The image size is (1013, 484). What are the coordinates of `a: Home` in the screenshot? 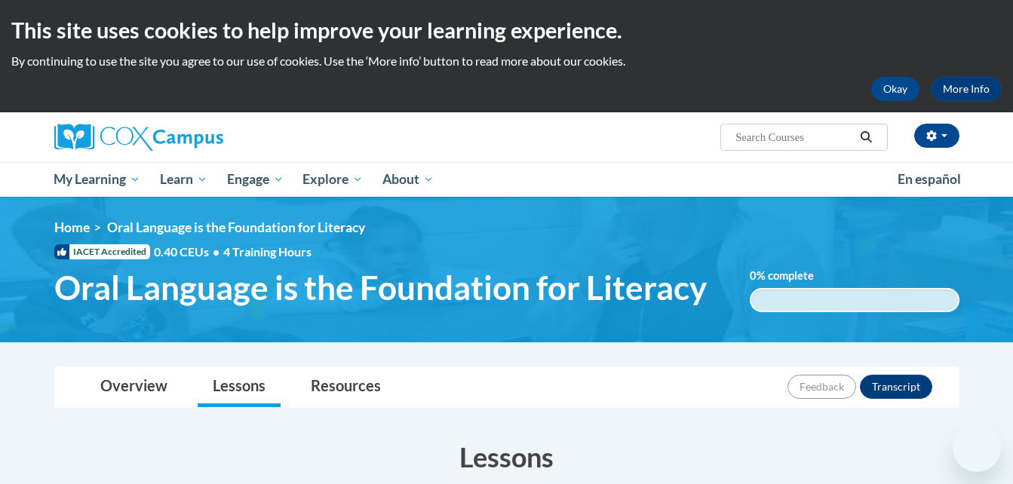 It's located at (72, 227).